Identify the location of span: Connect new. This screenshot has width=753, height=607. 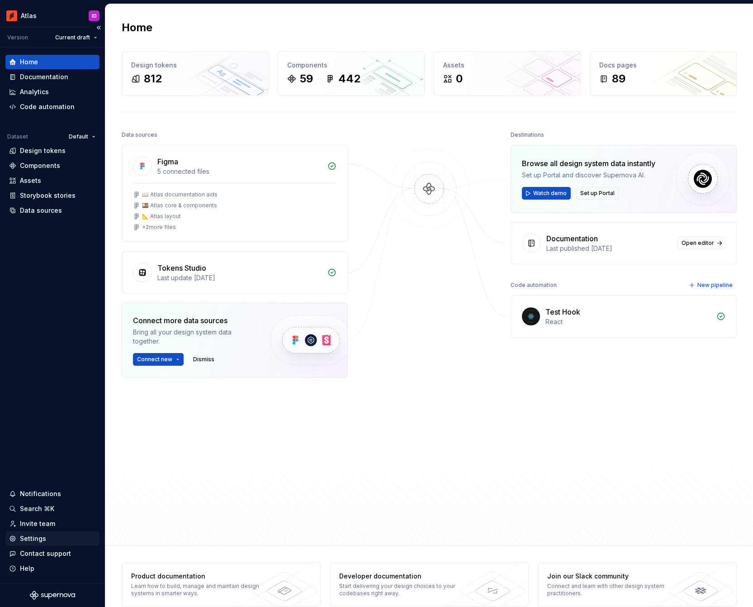
(155, 359).